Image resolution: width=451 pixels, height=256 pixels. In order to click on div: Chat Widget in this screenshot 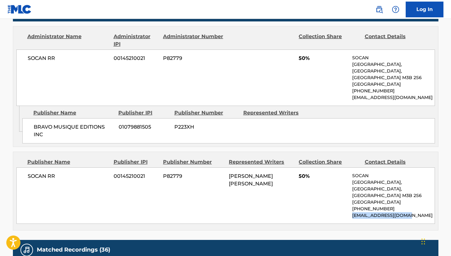, I will do `click(436, 241)`.